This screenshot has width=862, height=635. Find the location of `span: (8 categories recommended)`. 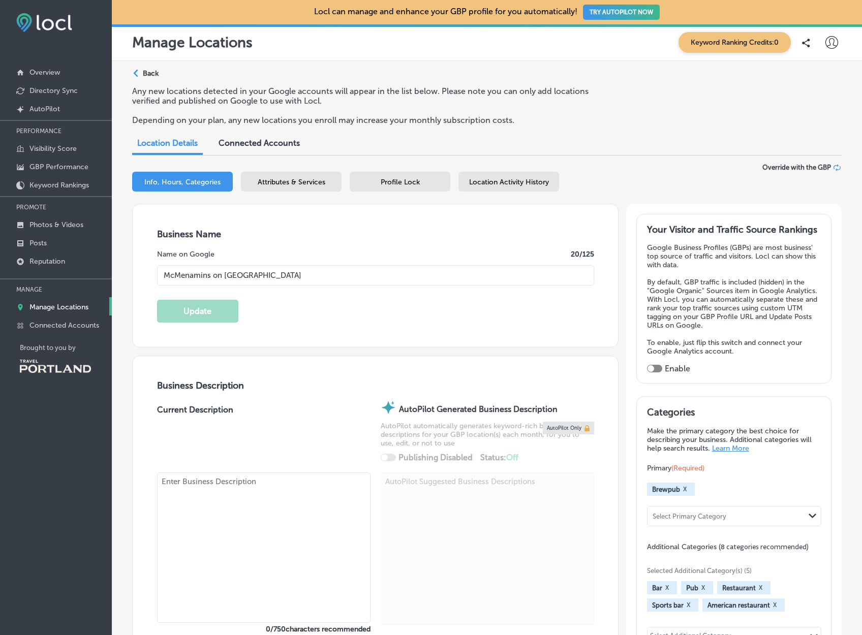

span: (8 categories recommended) is located at coordinates (764, 547).